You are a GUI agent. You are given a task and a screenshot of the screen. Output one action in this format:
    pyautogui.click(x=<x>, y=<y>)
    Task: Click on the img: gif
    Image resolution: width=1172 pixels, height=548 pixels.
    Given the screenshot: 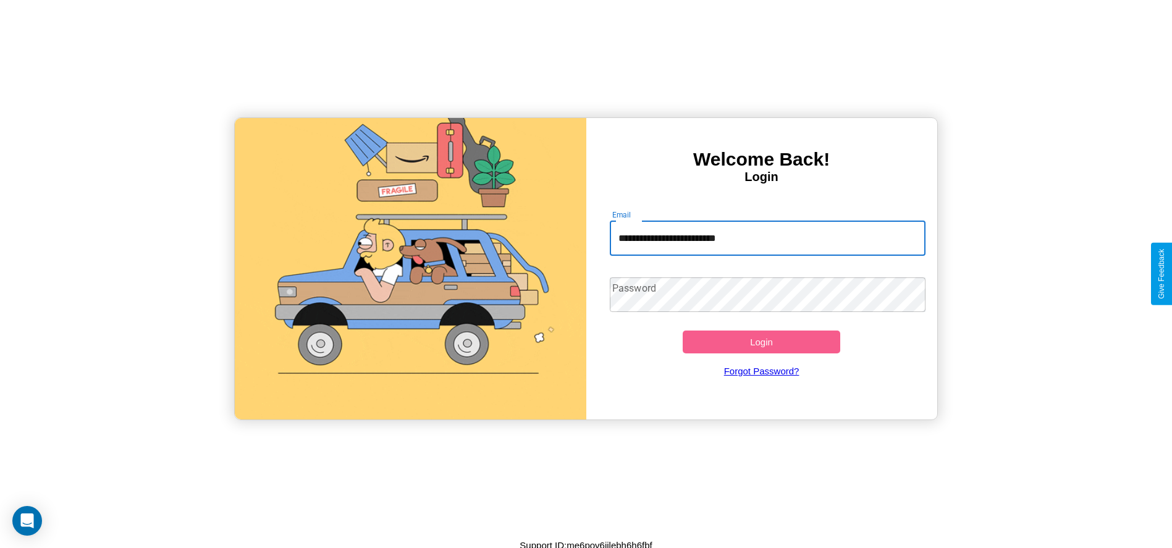 What is the action you would take?
    pyautogui.click(x=410, y=269)
    